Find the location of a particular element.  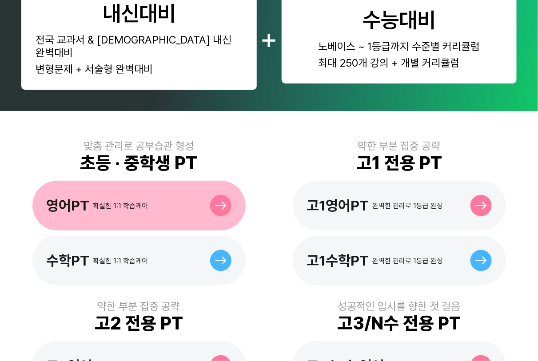

div: 최대 250개 강의 + 개별 커리큘럼 is located at coordinates (399, 63).